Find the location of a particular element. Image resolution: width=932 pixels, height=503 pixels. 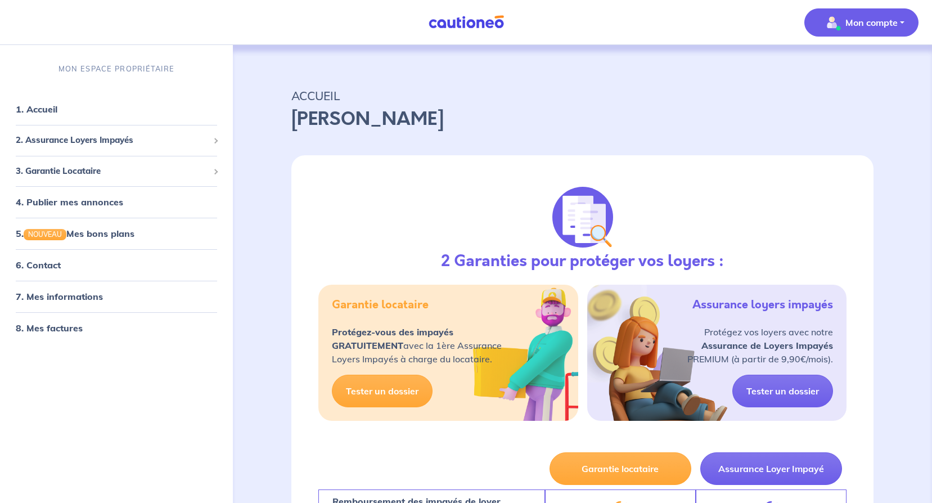

button: Garantie locataire is located at coordinates (621, 469).